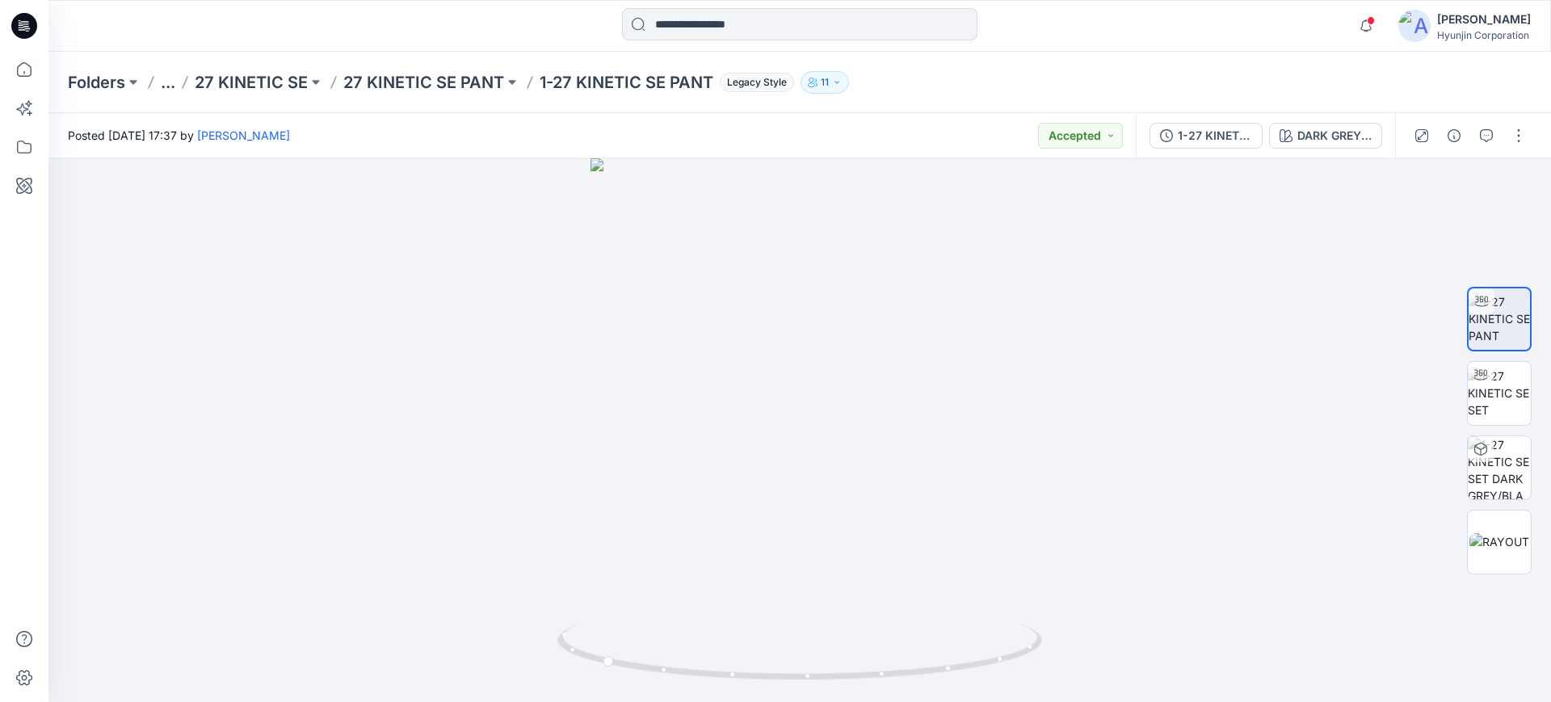 The width and height of the screenshot is (1551, 702). What do you see at coordinates (1326, 136) in the screenshot?
I see `button: DARK GREY/BLACK` at bounding box center [1326, 136].